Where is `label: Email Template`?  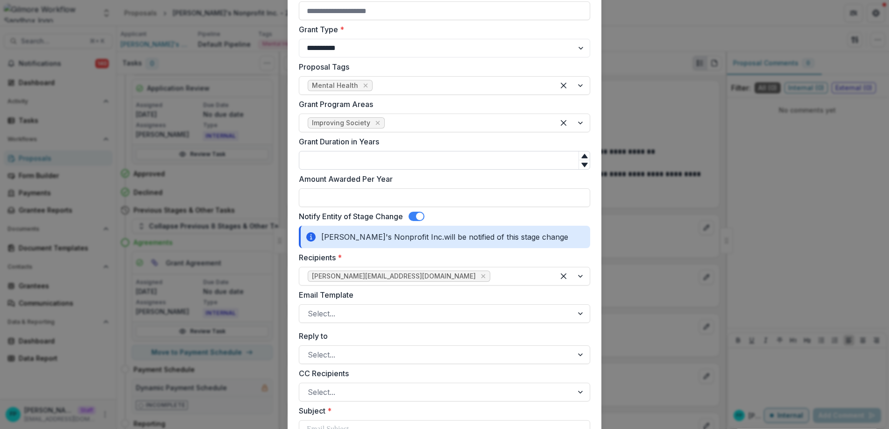 label: Email Template is located at coordinates (442, 295).